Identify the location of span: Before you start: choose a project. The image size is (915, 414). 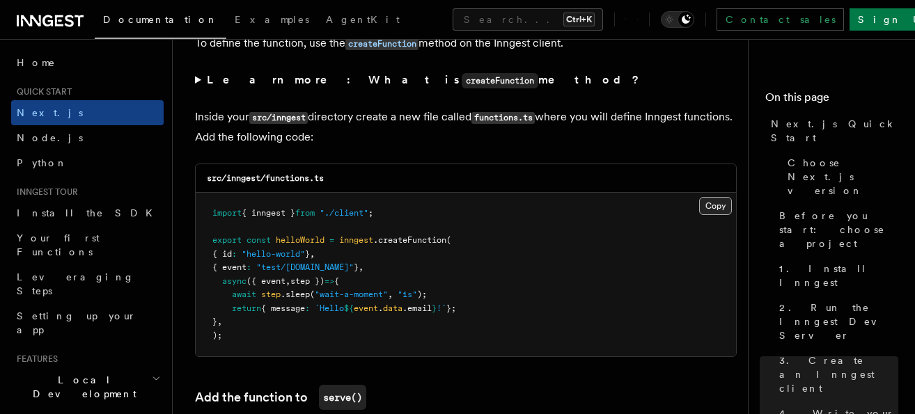
(838, 230).